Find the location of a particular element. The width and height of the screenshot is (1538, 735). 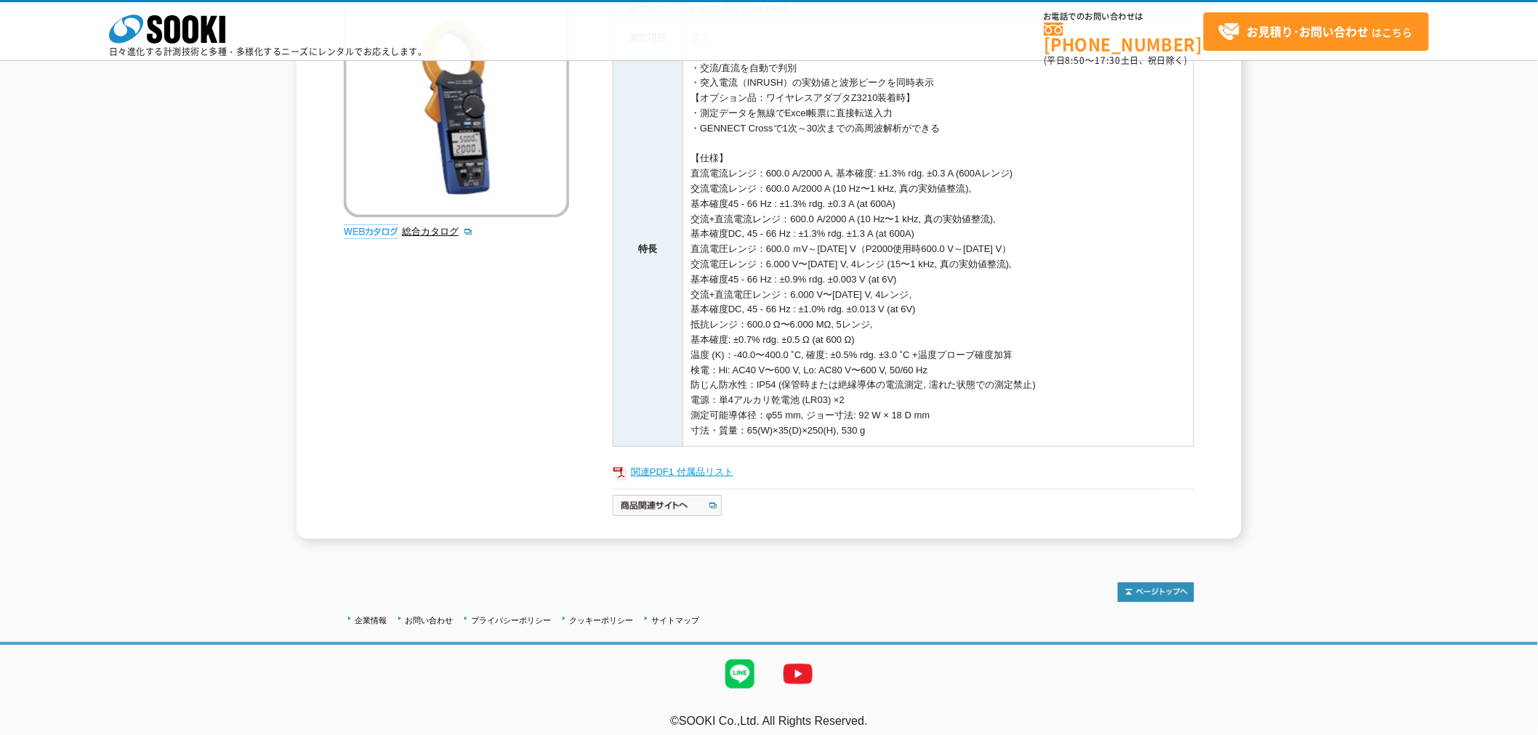

a: サイトマップ is located at coordinates (675, 621).